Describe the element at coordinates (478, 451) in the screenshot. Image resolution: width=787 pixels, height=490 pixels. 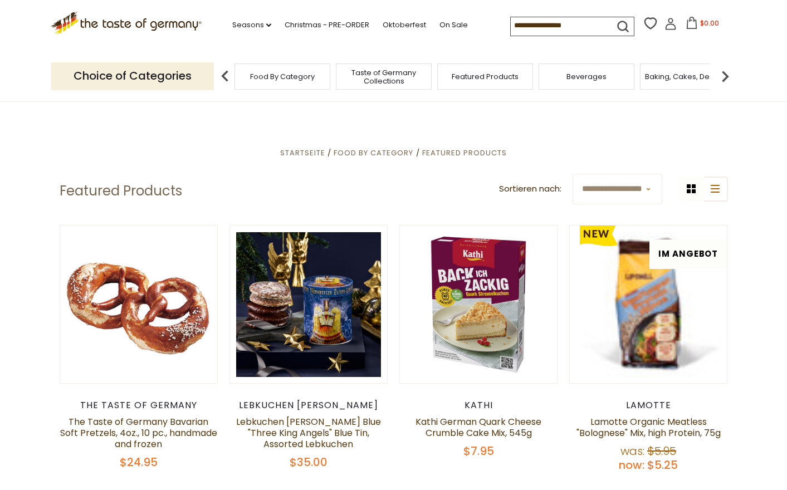
I see `span: $7.95` at that location.